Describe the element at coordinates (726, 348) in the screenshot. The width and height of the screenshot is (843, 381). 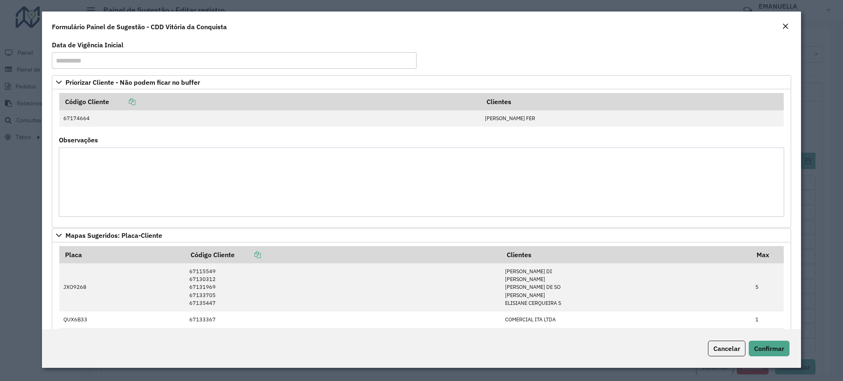
I see `button: Cancelar` at that location.